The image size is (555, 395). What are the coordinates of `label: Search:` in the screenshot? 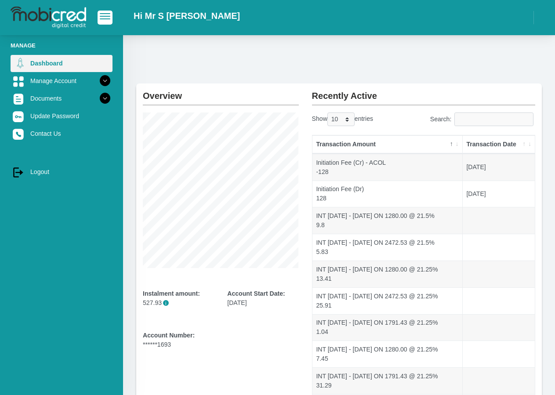 It's located at (482, 119).